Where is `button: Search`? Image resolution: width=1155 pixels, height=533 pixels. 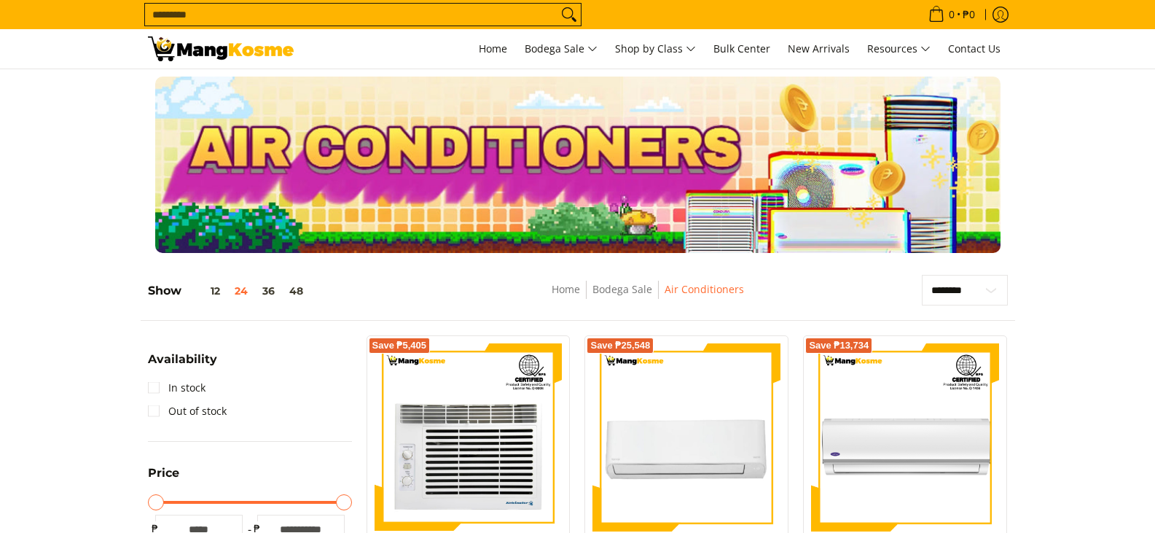
button: Search is located at coordinates (569, 15).